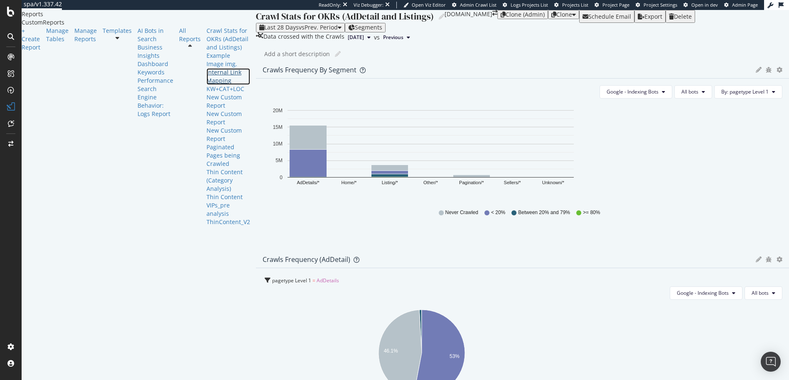  Describe the element at coordinates (228, 64) in the screenshot. I see `div: Image img.` at that location.